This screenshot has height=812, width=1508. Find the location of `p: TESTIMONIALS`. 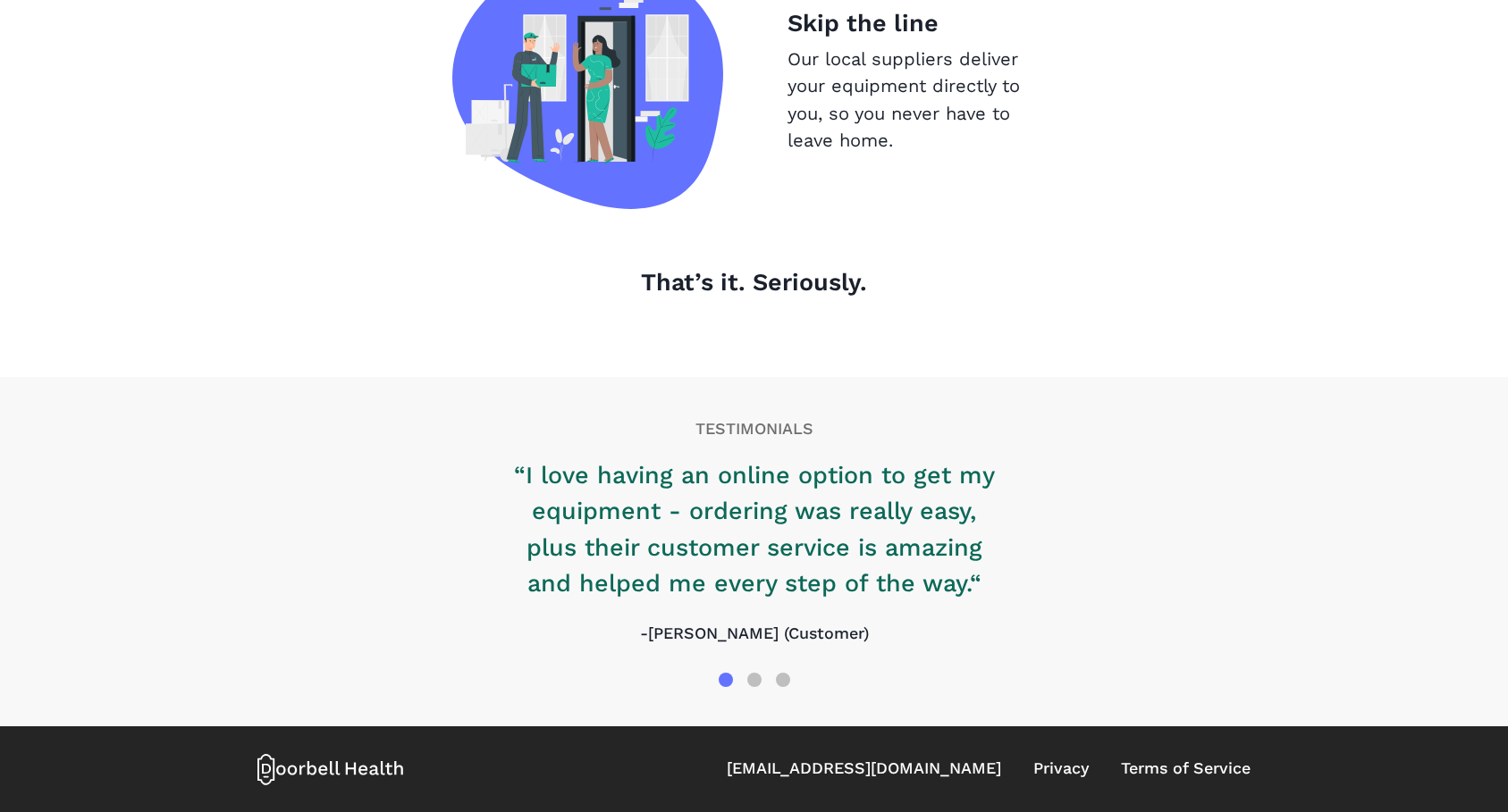

p: TESTIMONIALS is located at coordinates (754, 429).